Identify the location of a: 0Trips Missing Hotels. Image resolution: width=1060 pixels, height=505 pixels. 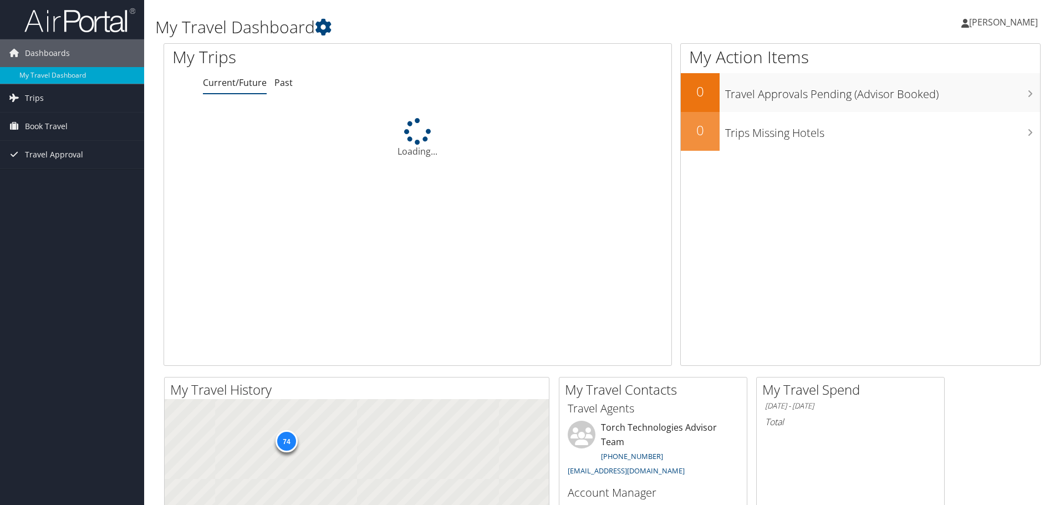
(860, 131).